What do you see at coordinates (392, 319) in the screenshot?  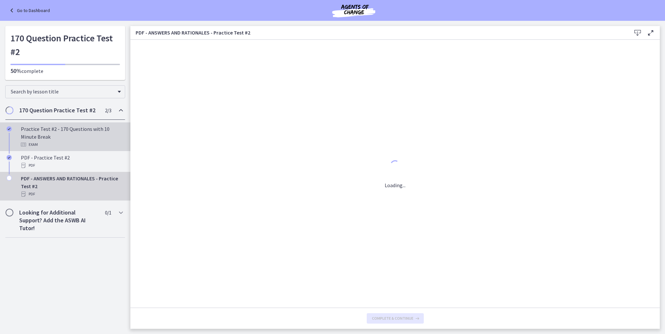 I see `span: Complete & continue` at bounding box center [392, 319].